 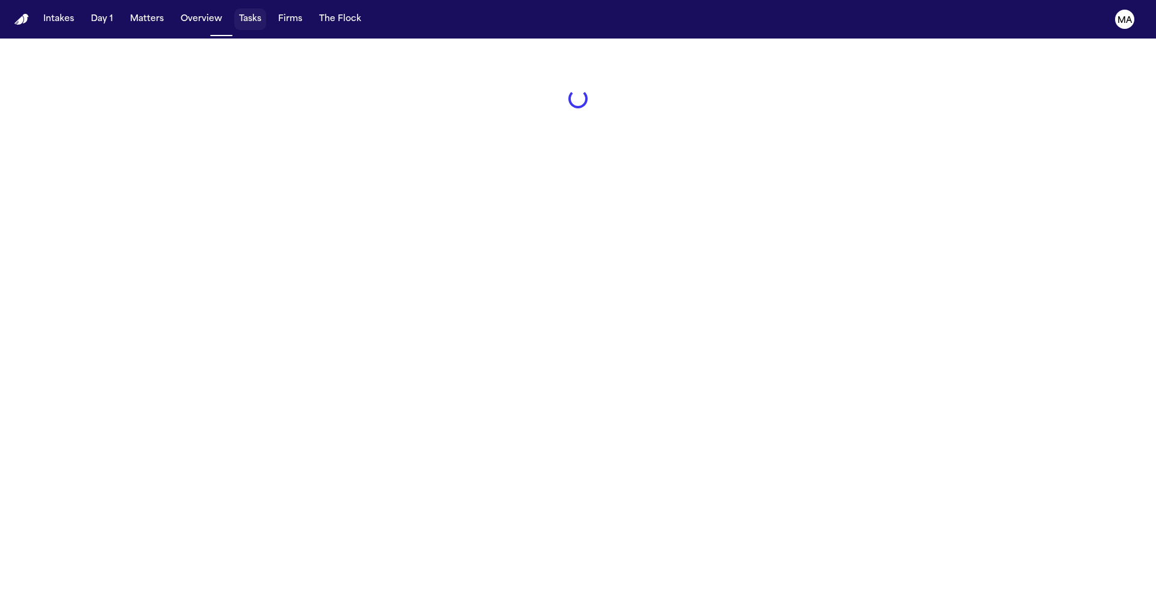 What do you see at coordinates (22, 19) in the screenshot?
I see `a: Home` at bounding box center [22, 19].